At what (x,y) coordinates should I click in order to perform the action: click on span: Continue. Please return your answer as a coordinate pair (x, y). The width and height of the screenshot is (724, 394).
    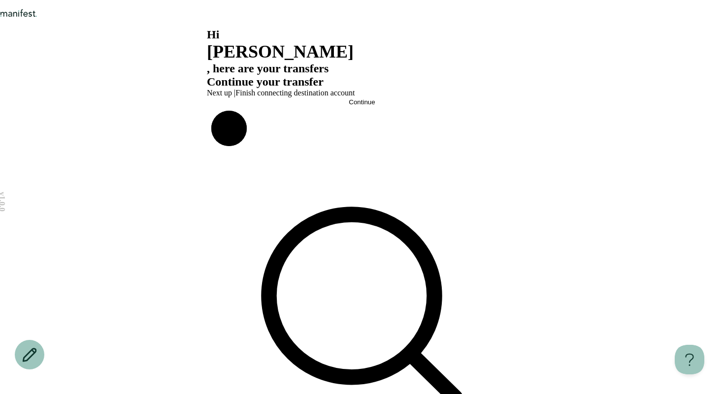
    Looking at the image, I should click on (361, 102).